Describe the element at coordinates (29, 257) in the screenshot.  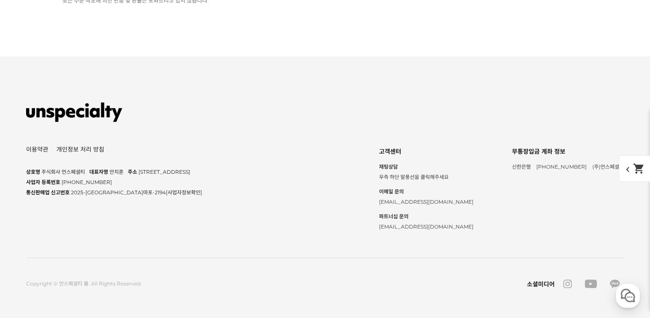
I see `a: 홈` at that location.